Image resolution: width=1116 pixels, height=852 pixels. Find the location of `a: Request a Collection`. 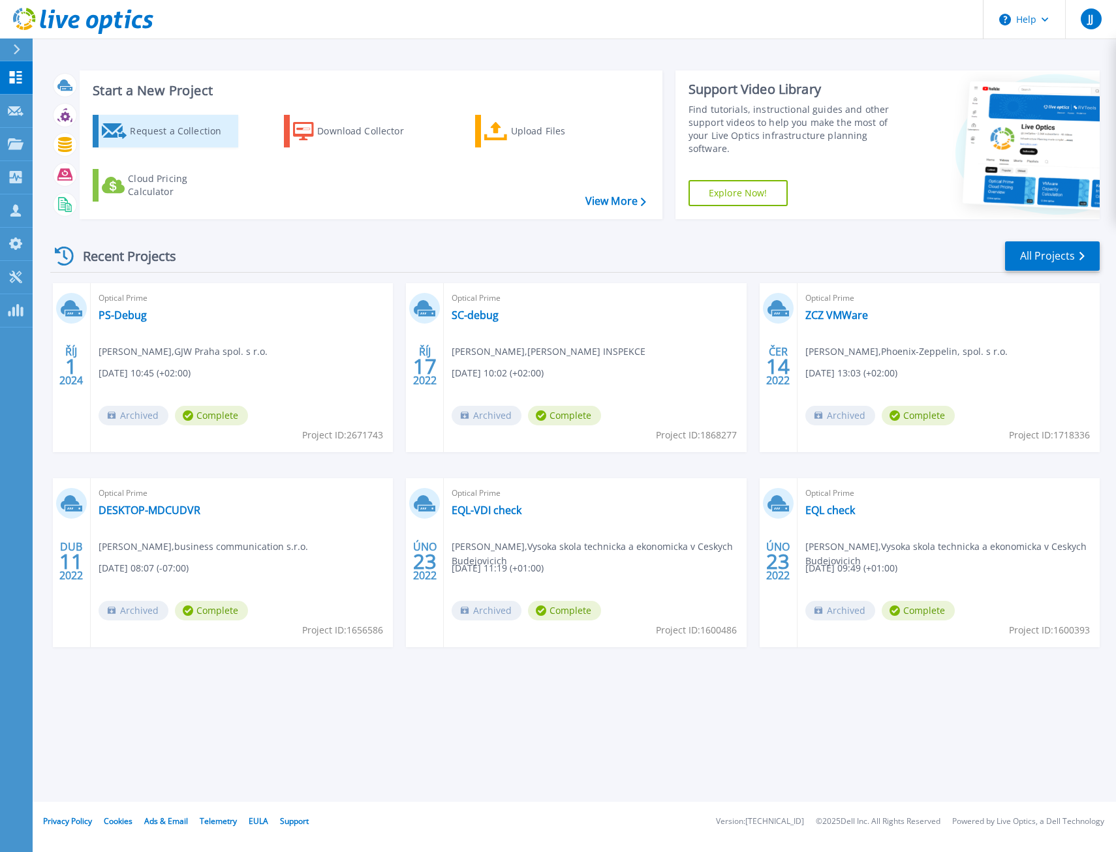

a: Request a Collection is located at coordinates (165, 131).